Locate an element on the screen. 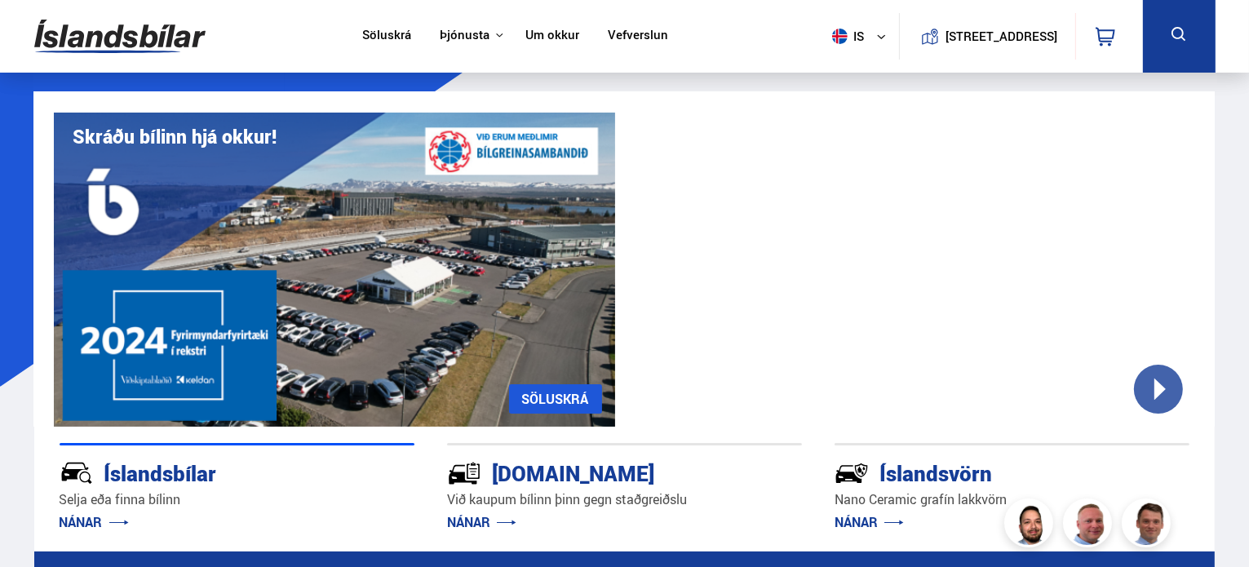  img: FbJEzSuNWCJXmdc-.webp is located at coordinates (1149, 525).